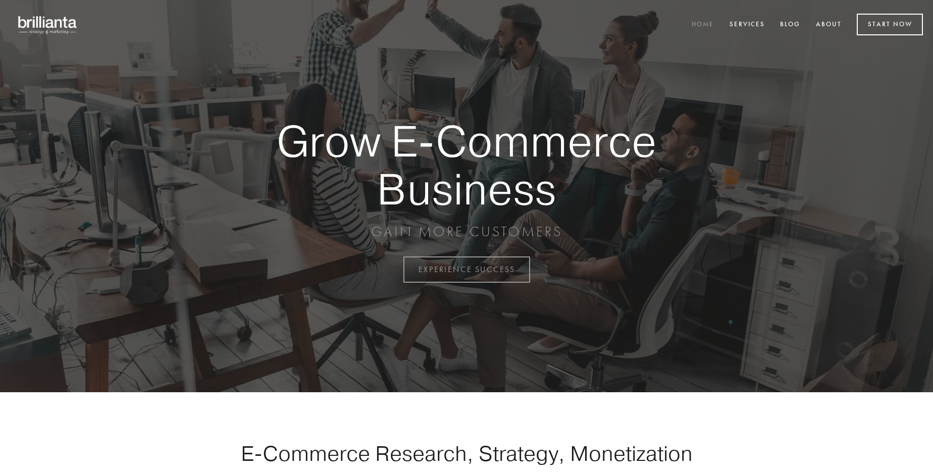  I want to click on a: Services, so click(747, 25).